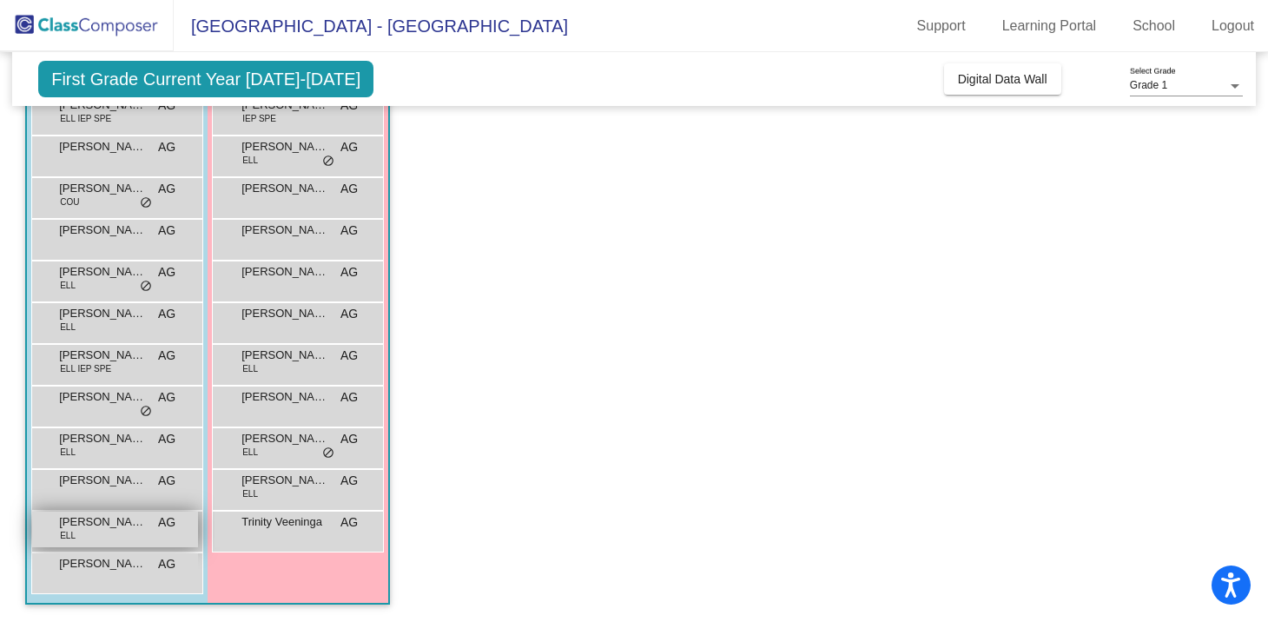 The width and height of the screenshot is (1268, 622). Describe the element at coordinates (1003, 79) in the screenshot. I see `button: Digital Data Wall` at that location.